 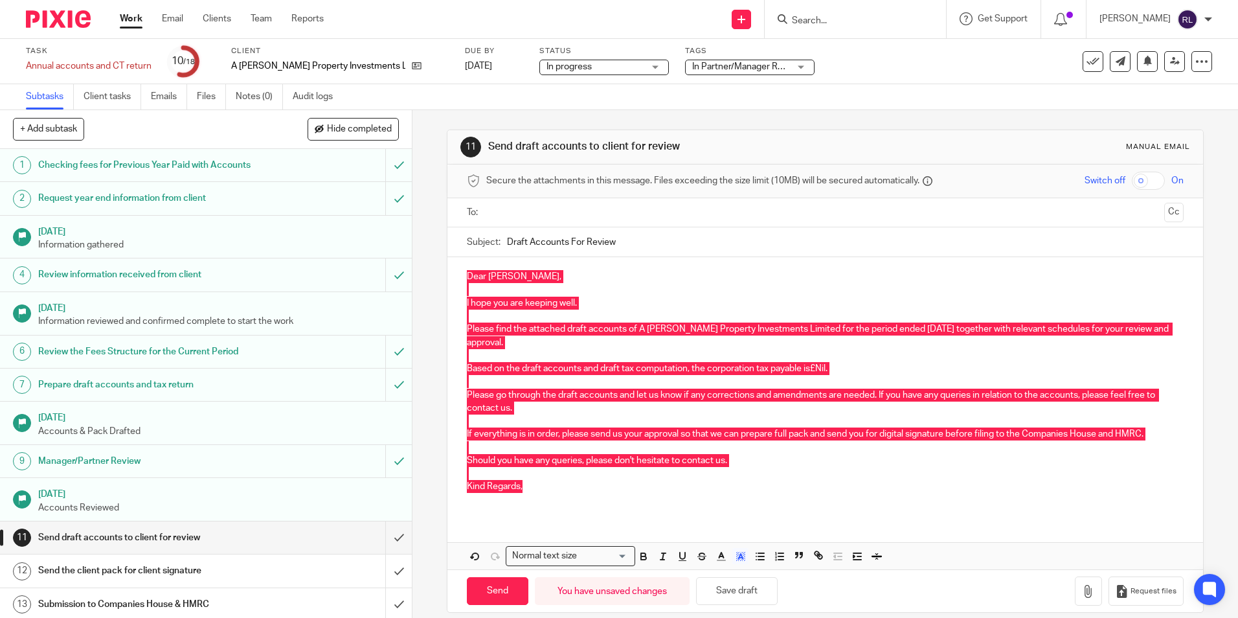 What do you see at coordinates (1002, 19) in the screenshot?
I see `span: Get Support` at bounding box center [1002, 19].